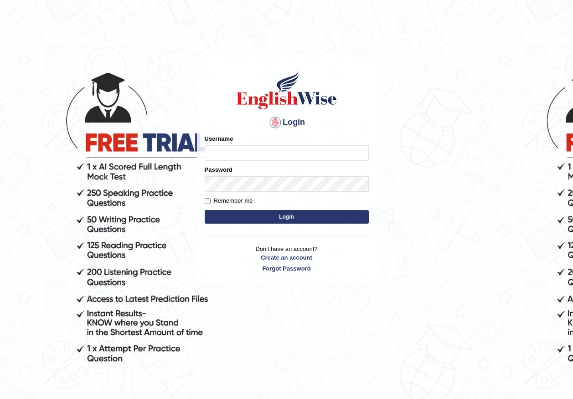  Describe the element at coordinates (287, 257) in the screenshot. I see `a: Create an account` at that location.